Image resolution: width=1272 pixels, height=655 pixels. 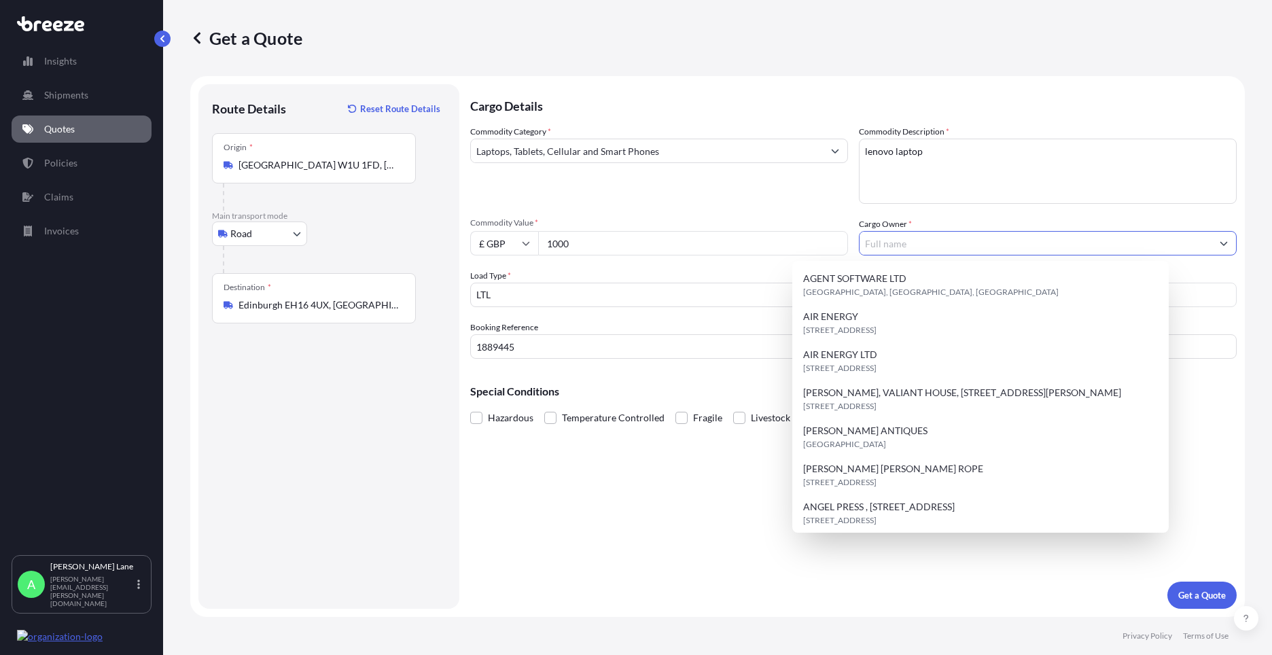 I want to click on span: Livestock, so click(x=771, y=418).